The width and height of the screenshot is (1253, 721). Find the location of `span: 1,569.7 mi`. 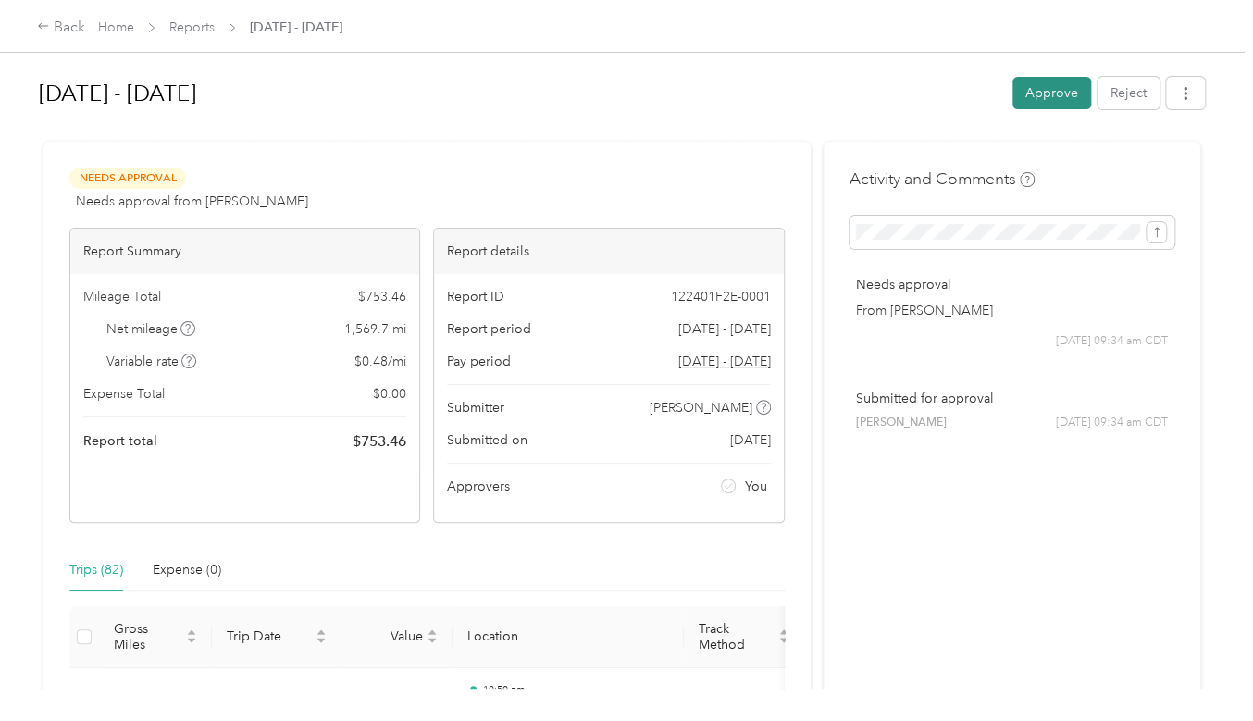

span: 1,569.7 mi is located at coordinates (375, 329).